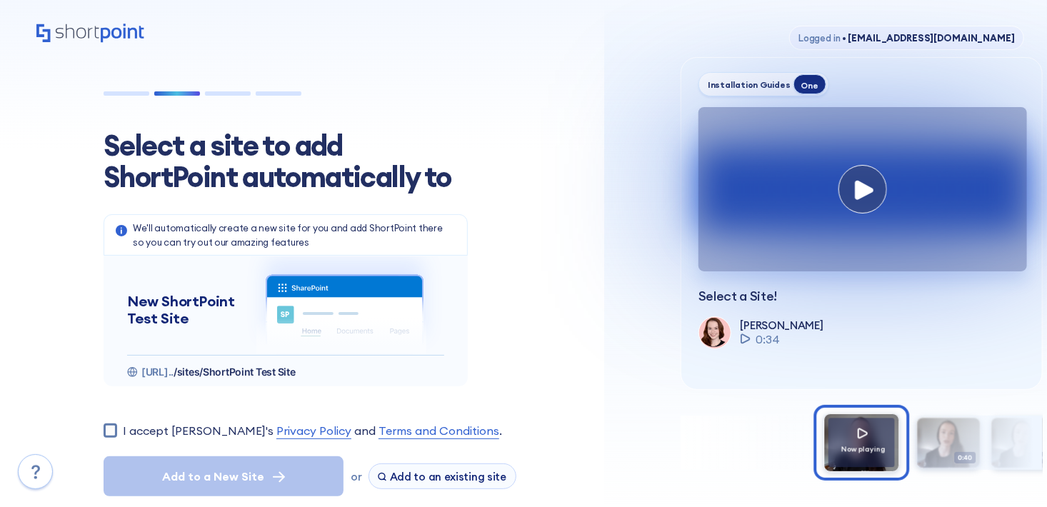  I want to click on button: Add to a New Site, so click(224, 476).